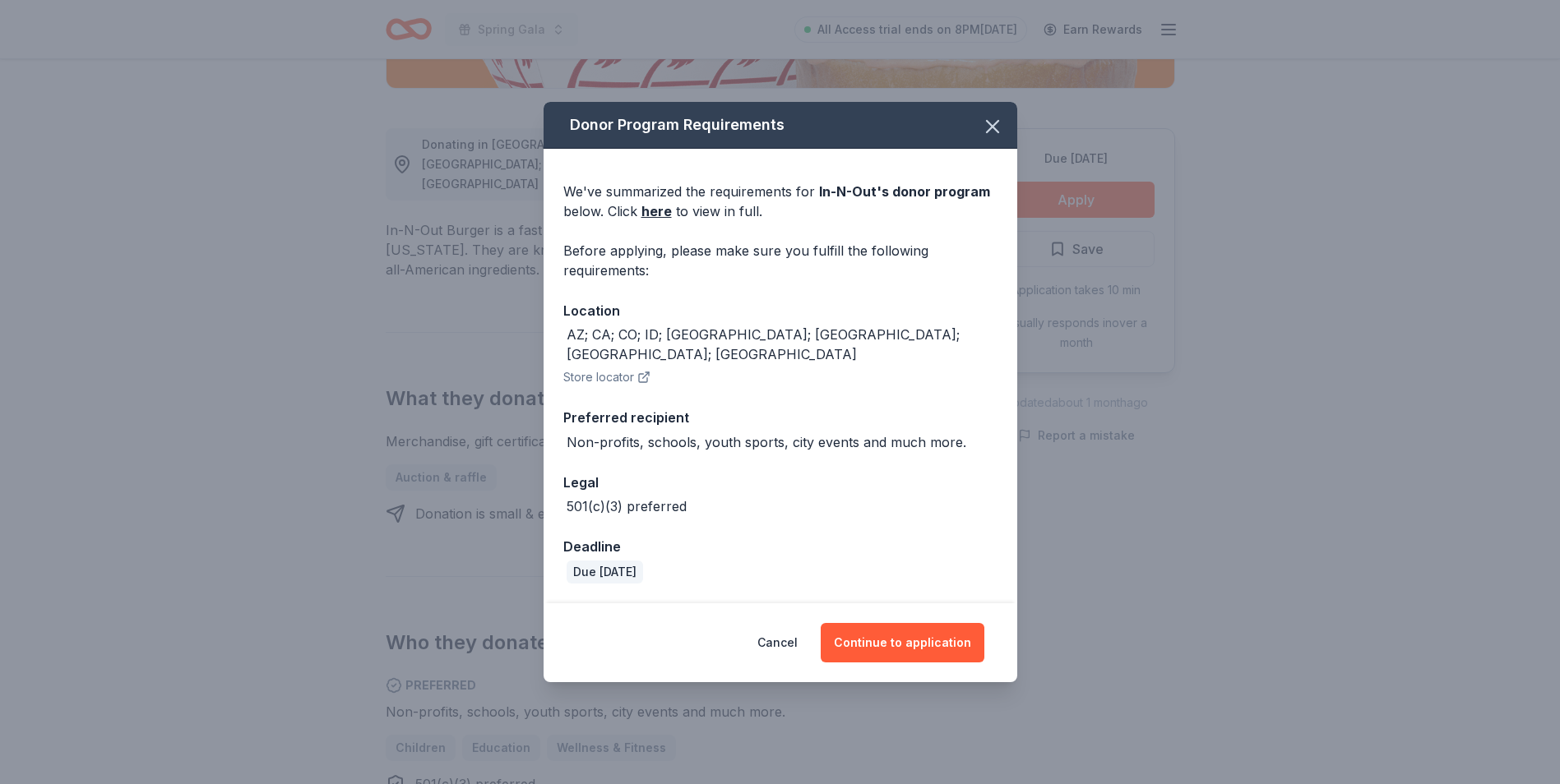 This screenshot has width=1560, height=784. What do you see at coordinates (607, 378) in the screenshot?
I see `button: Store locator` at bounding box center [607, 378].